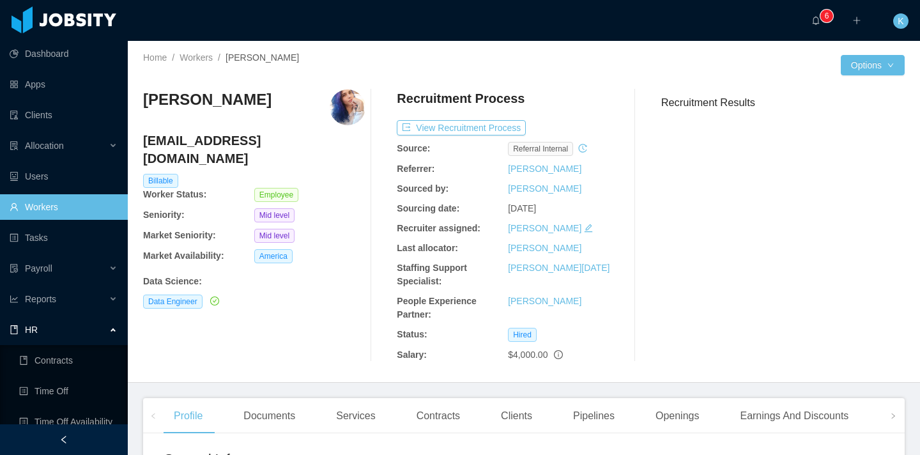 The image size is (920, 455). What do you see at coordinates (438, 228) in the screenshot?
I see `b: Recruiter assigned:` at bounding box center [438, 228].